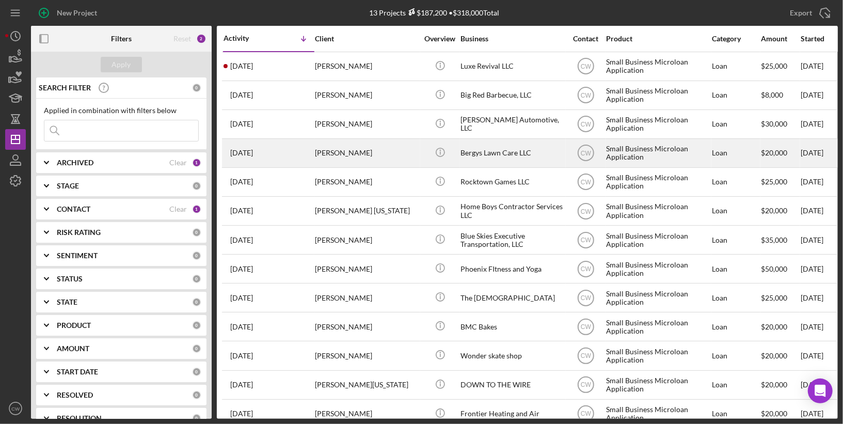 The image size is (843, 424). I want to click on div: Client, so click(367, 39).